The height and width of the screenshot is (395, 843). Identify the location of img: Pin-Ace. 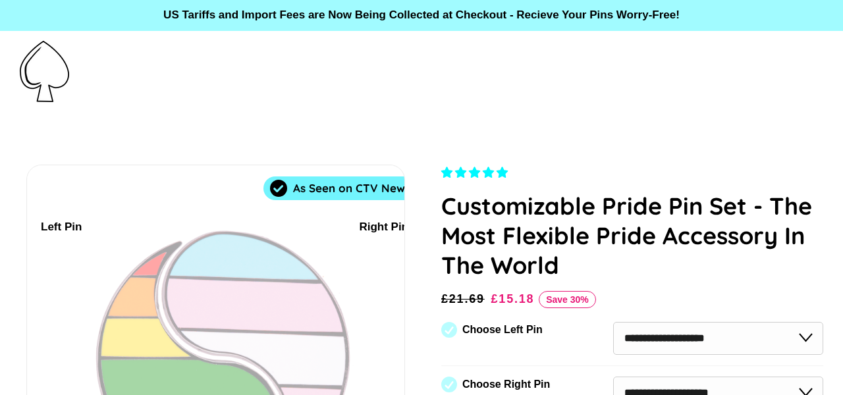
(44, 71).